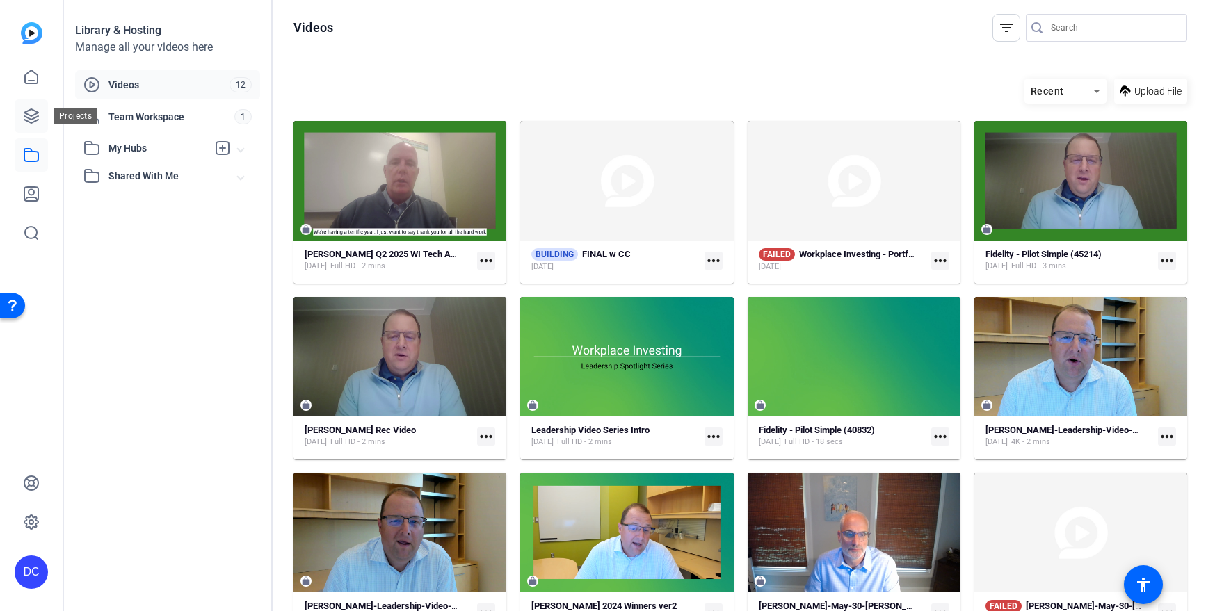 The height and width of the screenshot is (611, 1215). Describe the element at coordinates (889, 254) in the screenshot. I see `strong: Workplace Investing - Portfolio 180 Overview` at that location.